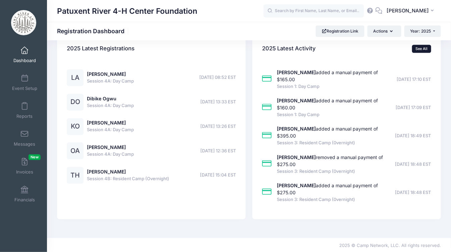  What do you see at coordinates (23, 22) in the screenshot?
I see `img: Patuxent River 4-H Center Foundation` at bounding box center [23, 22].